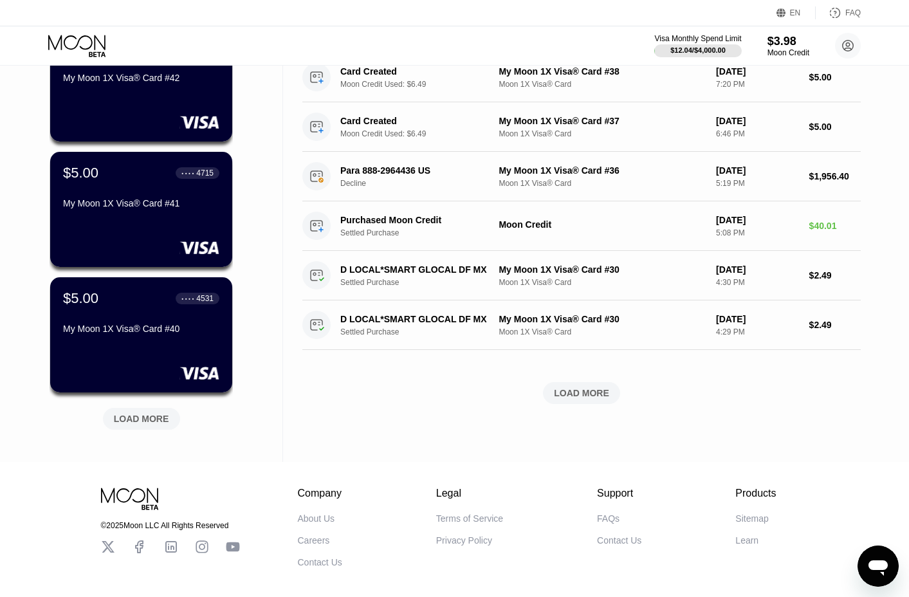 The width and height of the screenshot is (909, 597). I want to click on div: My Moon 1X Visa® Card #36, so click(602, 170).